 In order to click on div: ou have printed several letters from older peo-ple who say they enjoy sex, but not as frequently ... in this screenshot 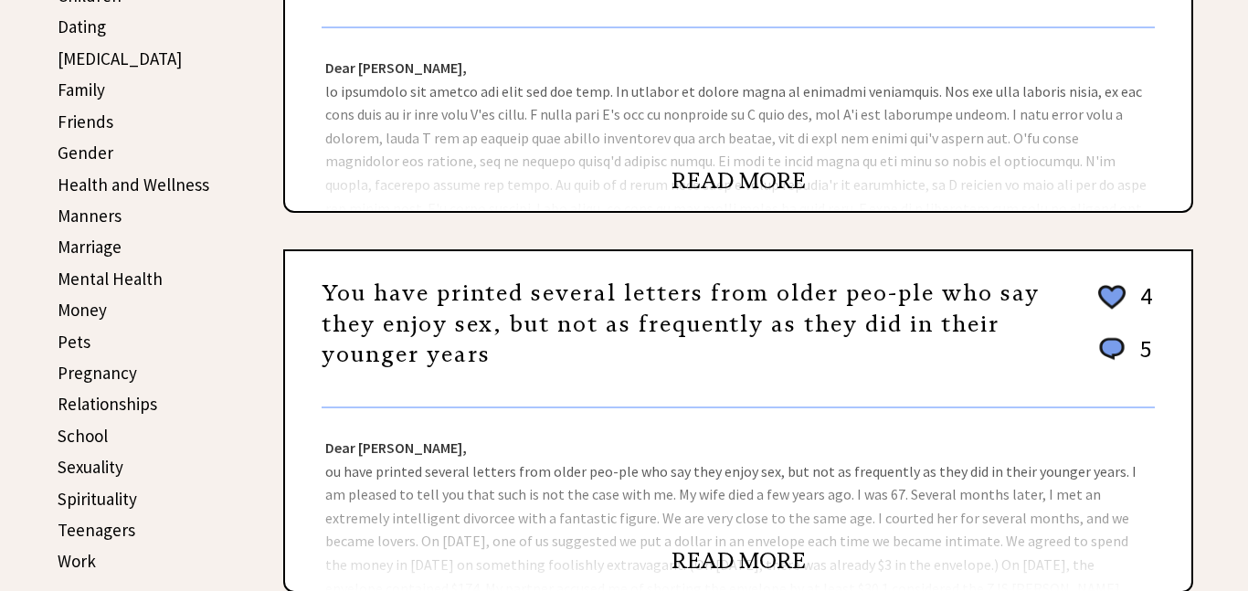, I will do `click(738, 500)`.